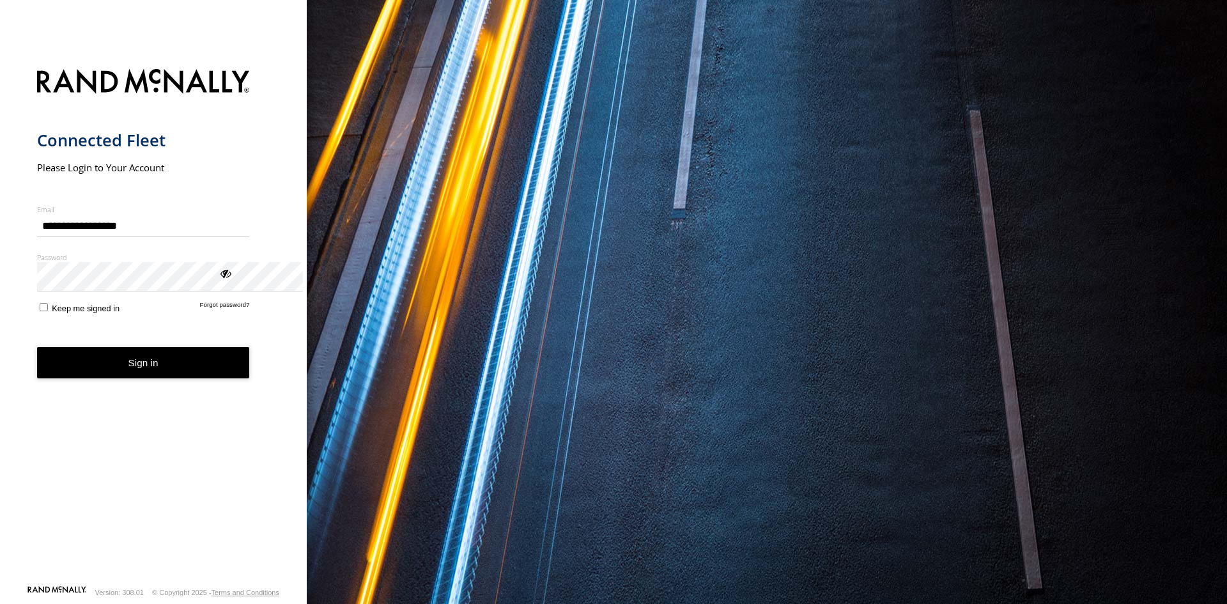 The height and width of the screenshot is (604, 1227). Describe the element at coordinates (225, 307) in the screenshot. I see `a: Forgot password?` at that location.